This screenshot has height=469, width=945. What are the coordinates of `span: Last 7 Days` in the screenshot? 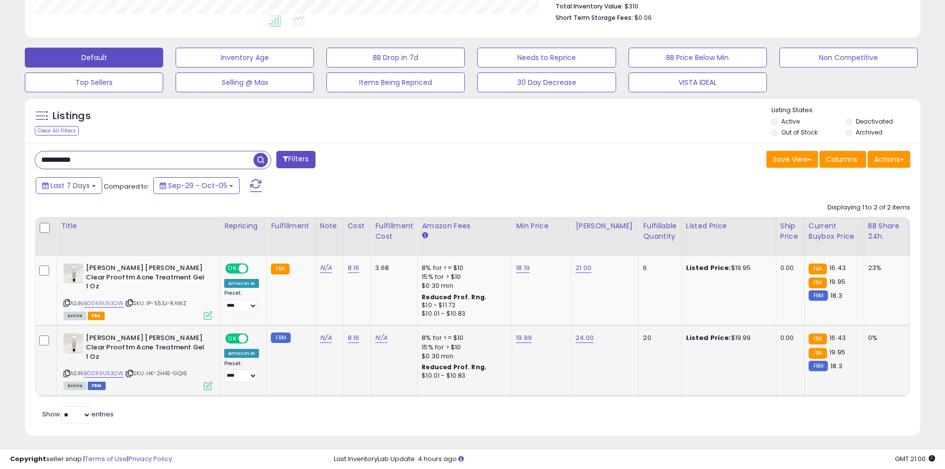 It's located at (70, 186).